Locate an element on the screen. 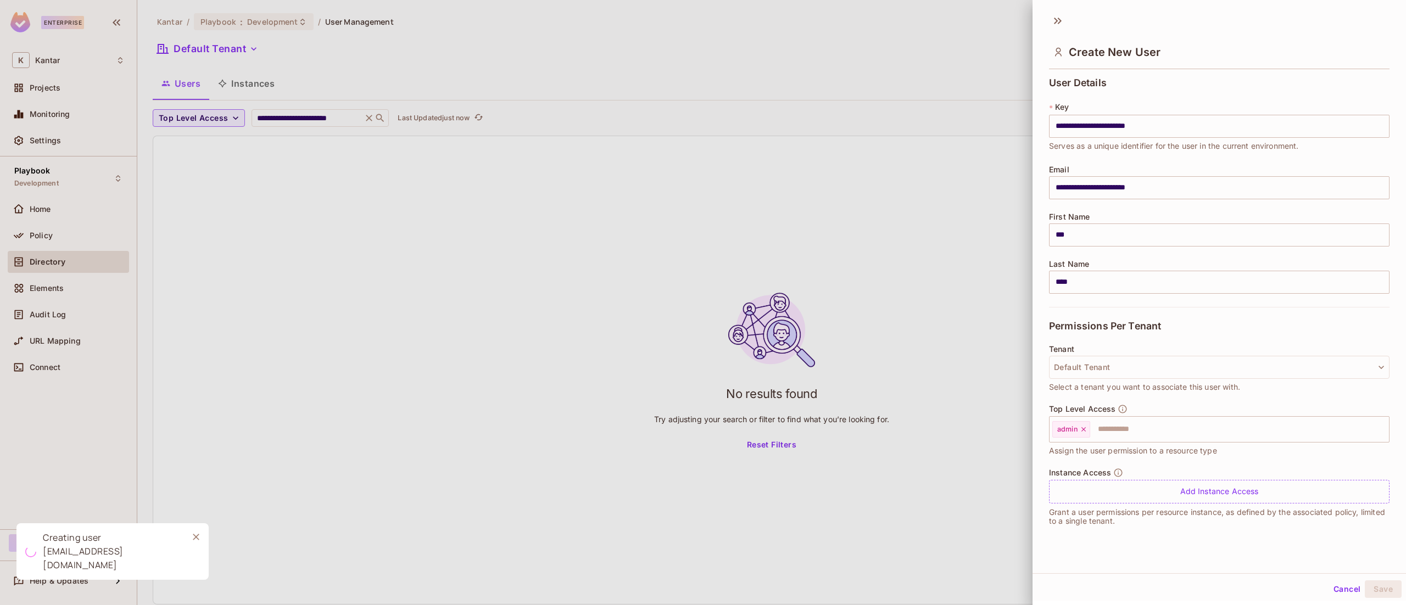 The image size is (1406, 605). div: Add Instance Access is located at coordinates (1220, 492).